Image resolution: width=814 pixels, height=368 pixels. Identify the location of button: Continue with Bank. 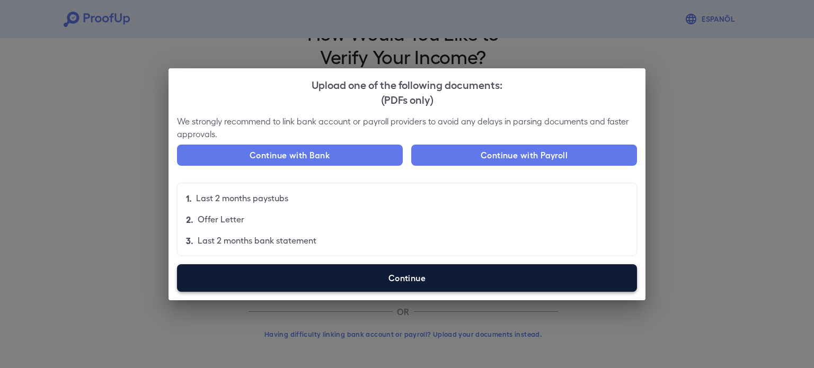
(290, 155).